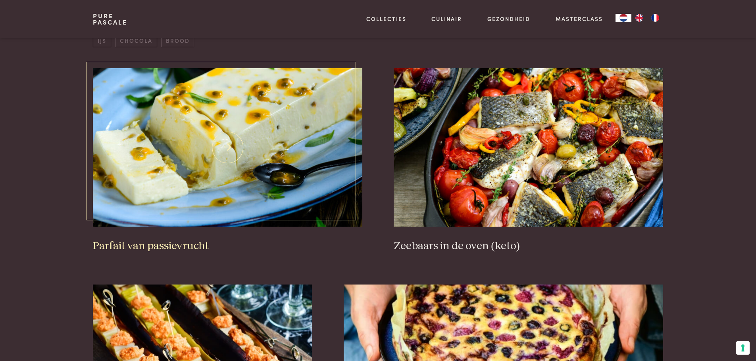 This screenshot has width=756, height=361. I want to click on a: Zeebaars in de oven (keto) Zeebaars in de oven (keto), so click(528, 161).